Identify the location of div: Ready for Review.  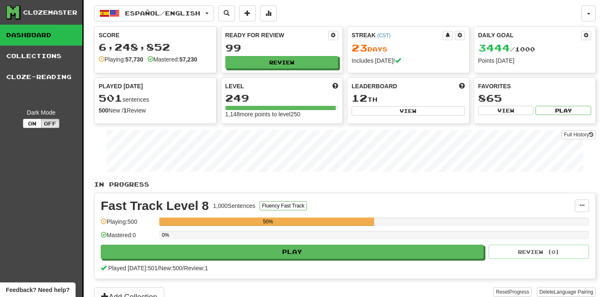
(277, 35).